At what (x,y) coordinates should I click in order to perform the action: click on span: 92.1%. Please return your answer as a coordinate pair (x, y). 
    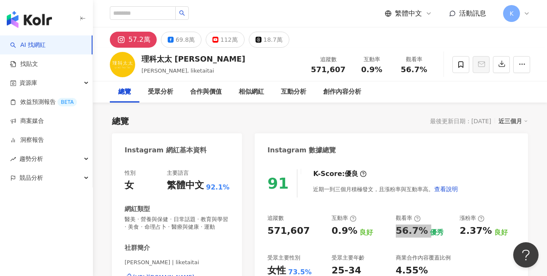
    Looking at the image, I should click on (218, 188).